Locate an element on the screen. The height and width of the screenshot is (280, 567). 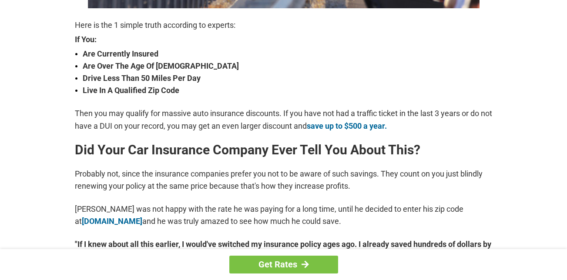
p: Here is the 1 simple truth according to experts: is located at coordinates (284, 25).